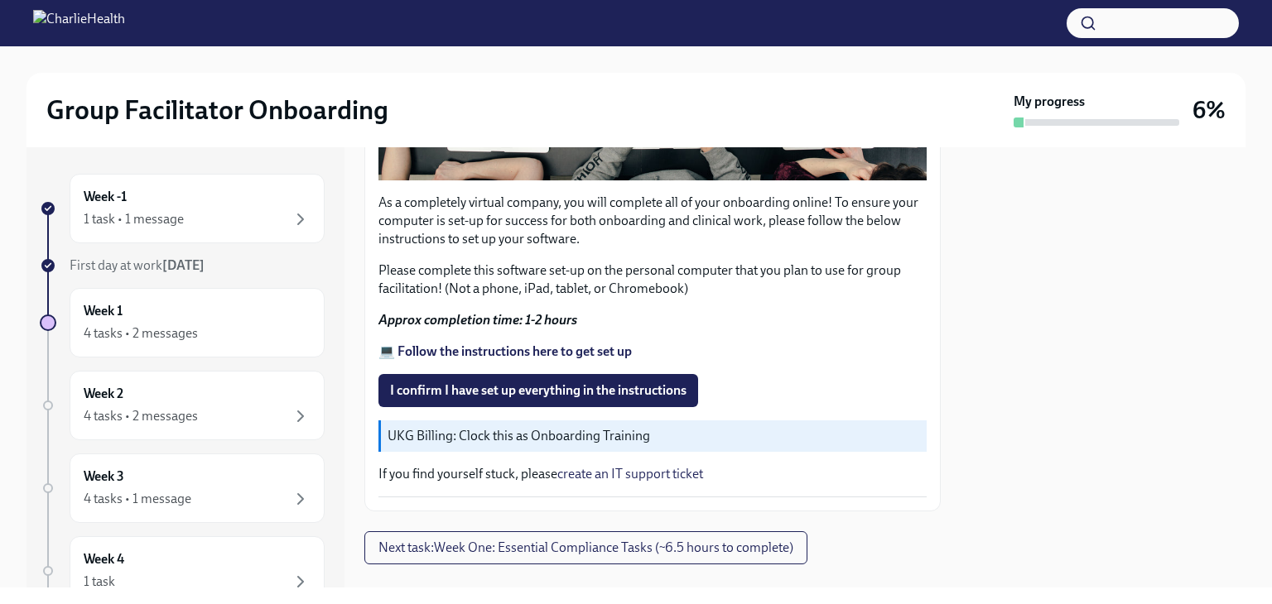 The height and width of the screenshot is (604, 1272). I want to click on button: Next task:Week One: Essential Compliance Tasks (~6.5 hours to complete), so click(585, 548).